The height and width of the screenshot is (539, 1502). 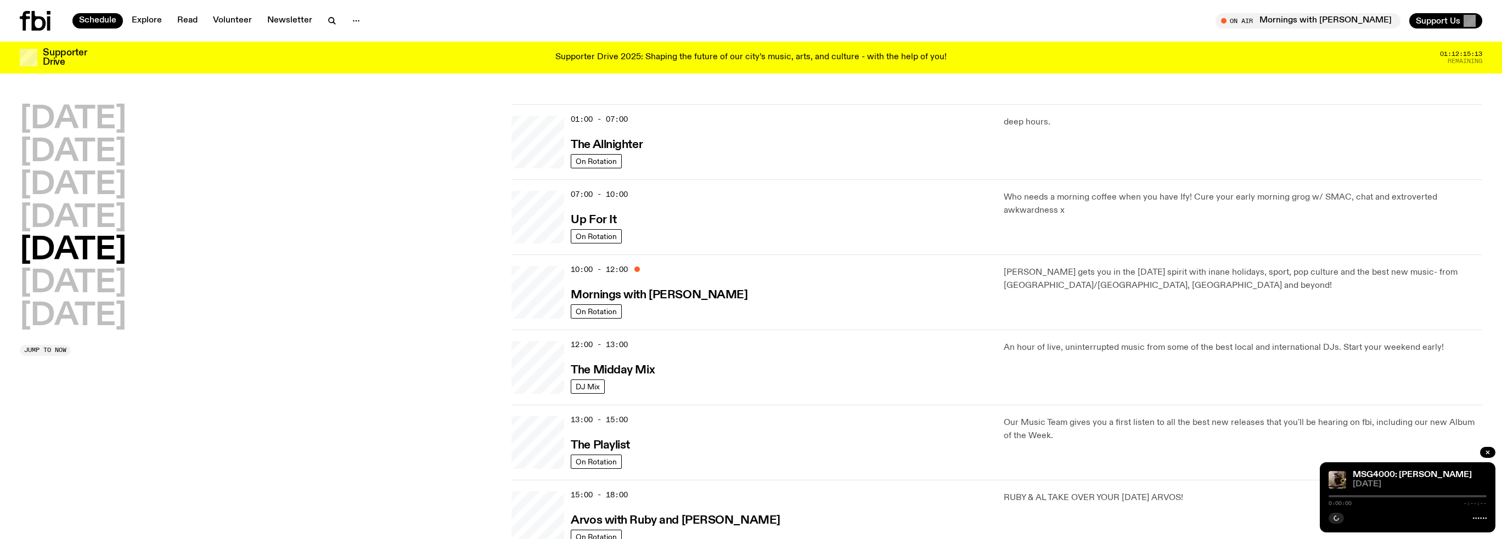 What do you see at coordinates (147, 21) in the screenshot?
I see `a: Explore` at bounding box center [147, 21].